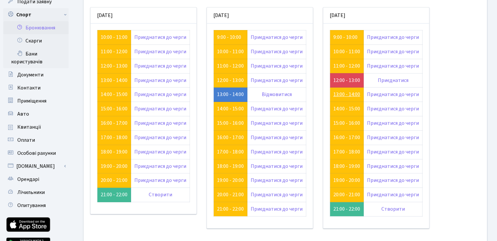 This screenshot has height=241, width=497. What do you see at coordinates (36, 28) in the screenshot?
I see `a: Бронювання` at bounding box center [36, 28].